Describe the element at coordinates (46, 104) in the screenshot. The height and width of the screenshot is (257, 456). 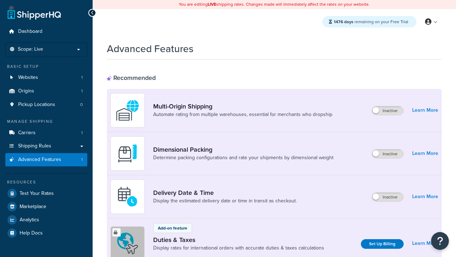
I see `a: Pickup Locations0` at that location.